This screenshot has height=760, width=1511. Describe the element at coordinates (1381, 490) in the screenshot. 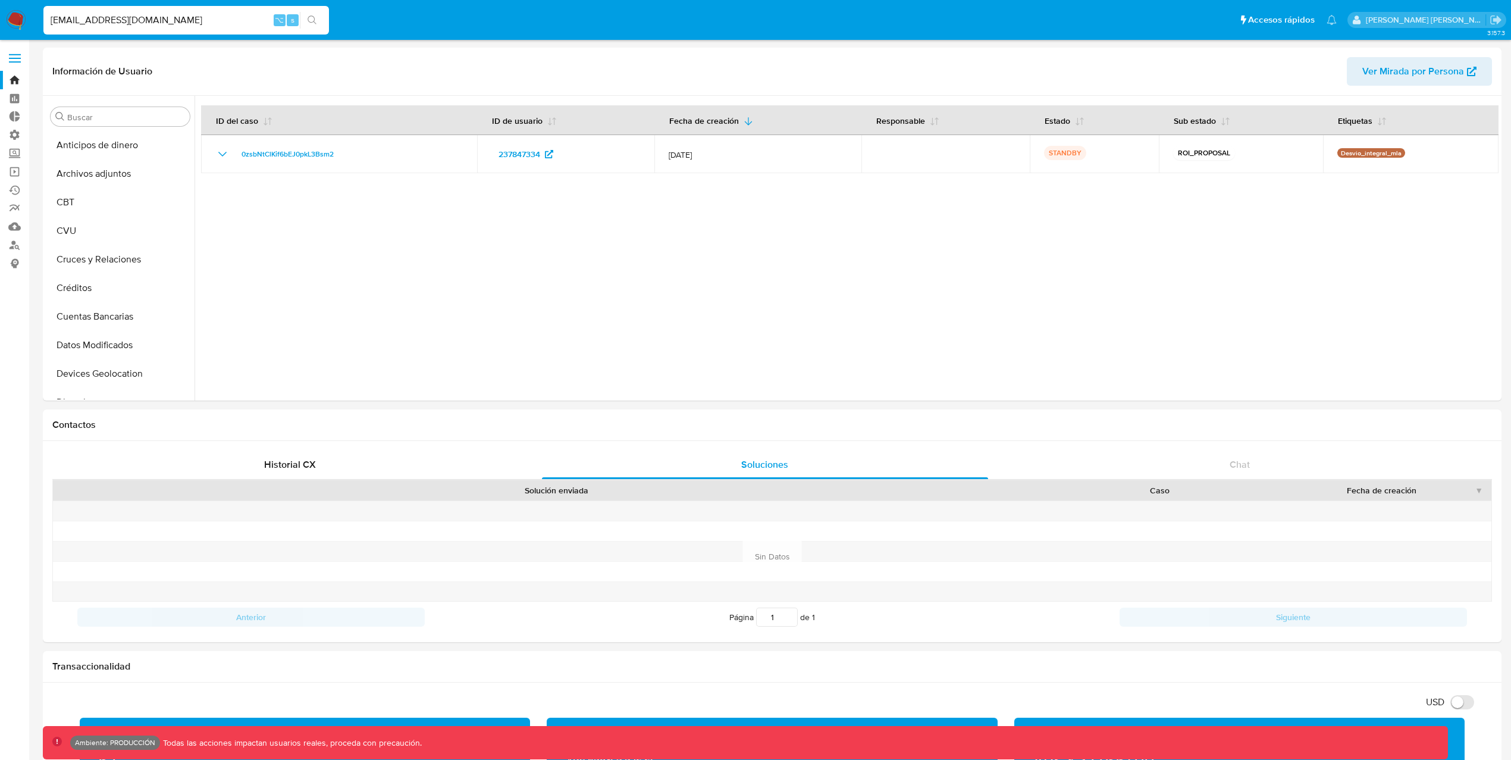

I see `div: Fecha de creación` at that location.